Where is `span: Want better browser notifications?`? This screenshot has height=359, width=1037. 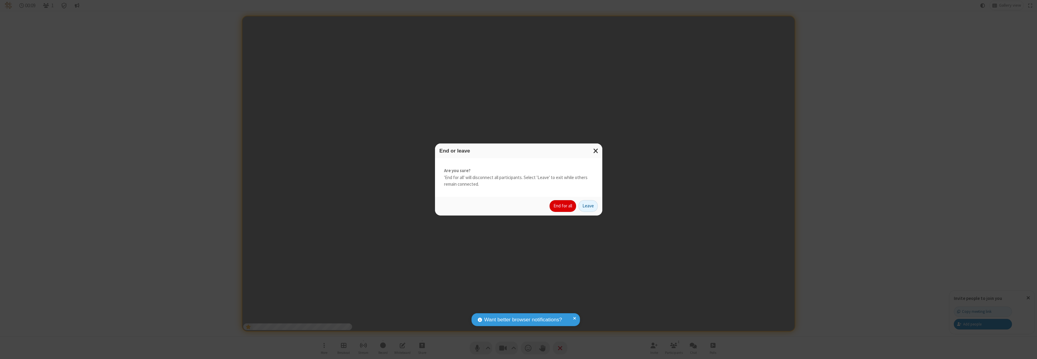
span: Want better browser notifications? is located at coordinates (523, 320).